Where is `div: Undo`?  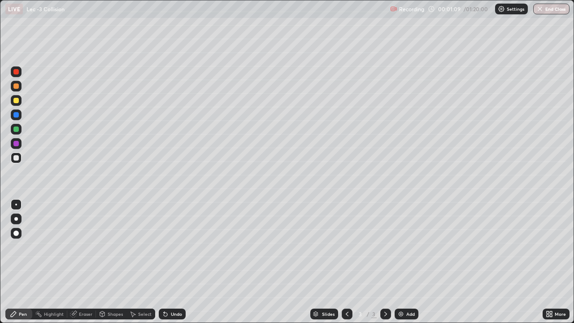
div: Undo is located at coordinates (176, 314).